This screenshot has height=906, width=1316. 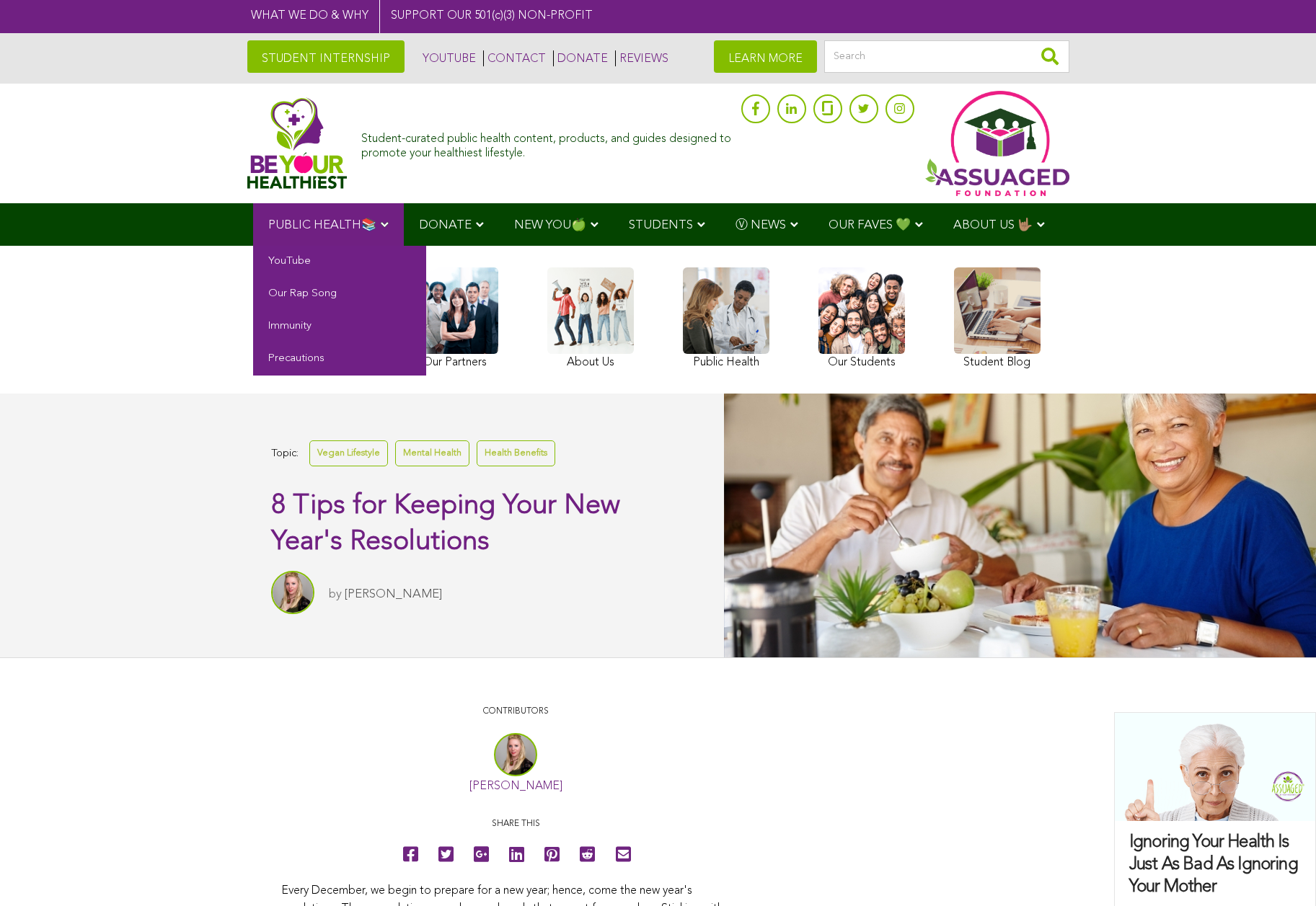 I want to click on a: YouTube, so click(x=340, y=261).